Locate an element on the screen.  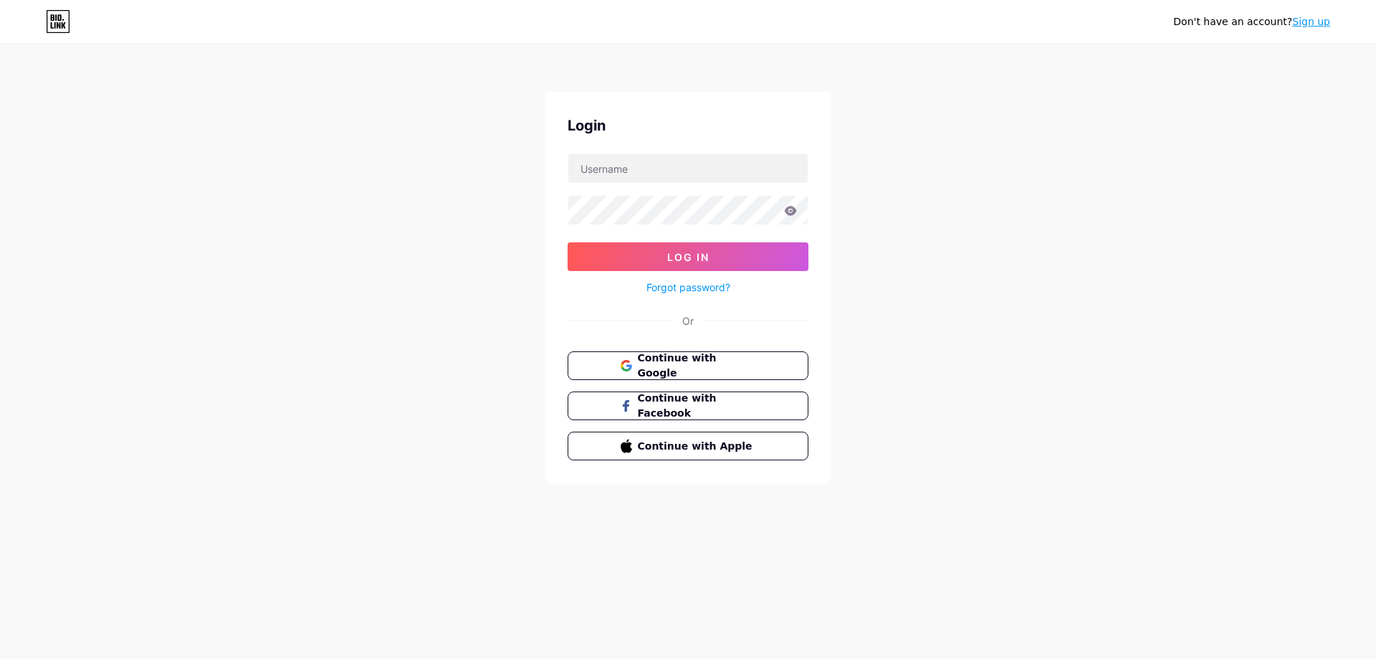
button: Continue with Apple is located at coordinates (688, 446).